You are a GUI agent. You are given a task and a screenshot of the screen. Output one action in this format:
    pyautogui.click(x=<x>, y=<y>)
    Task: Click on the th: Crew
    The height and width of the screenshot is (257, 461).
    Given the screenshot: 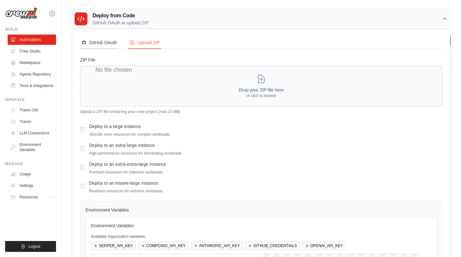 What is the action you would take?
    pyautogui.click(x=131, y=64)
    